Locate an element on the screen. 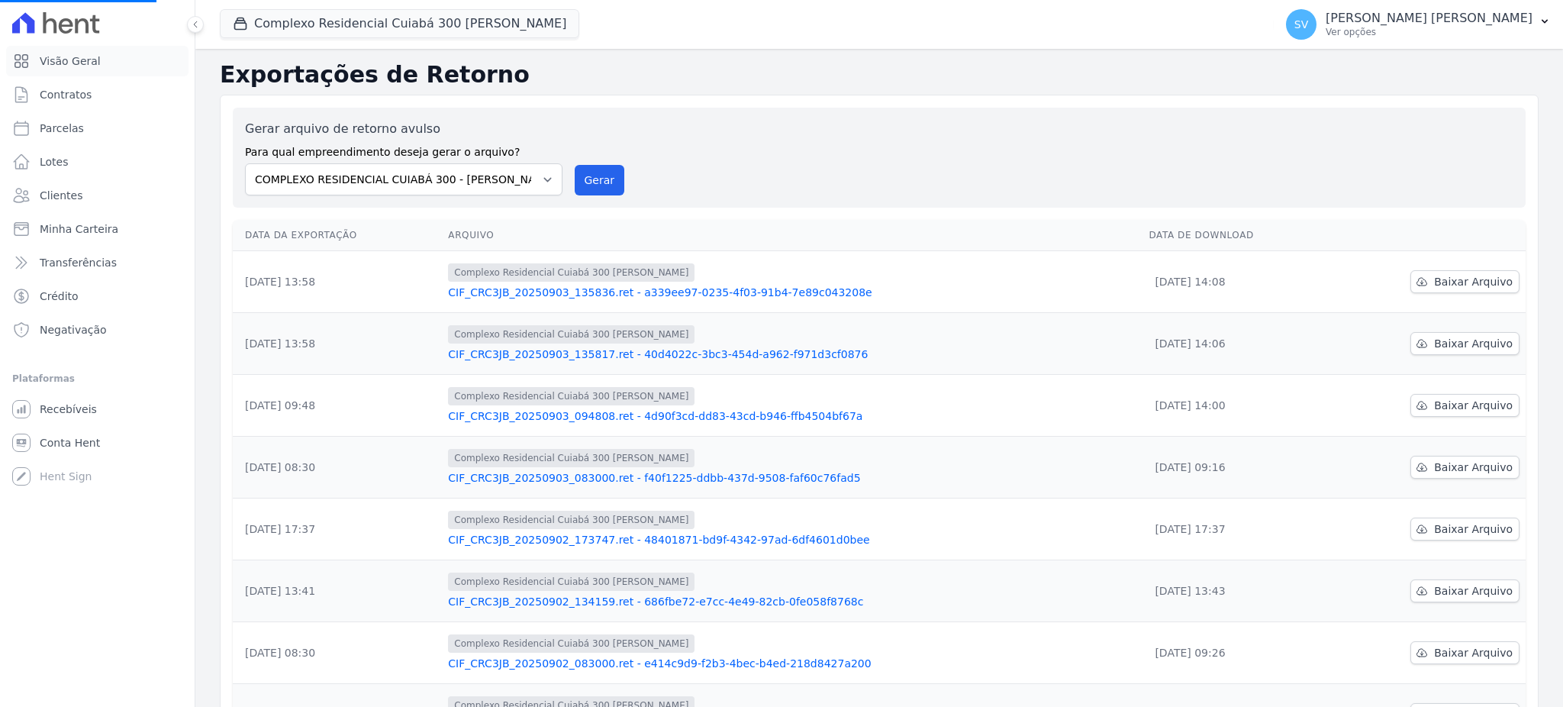 Image resolution: width=1563 pixels, height=707 pixels. span: Lotes is located at coordinates (54, 162).